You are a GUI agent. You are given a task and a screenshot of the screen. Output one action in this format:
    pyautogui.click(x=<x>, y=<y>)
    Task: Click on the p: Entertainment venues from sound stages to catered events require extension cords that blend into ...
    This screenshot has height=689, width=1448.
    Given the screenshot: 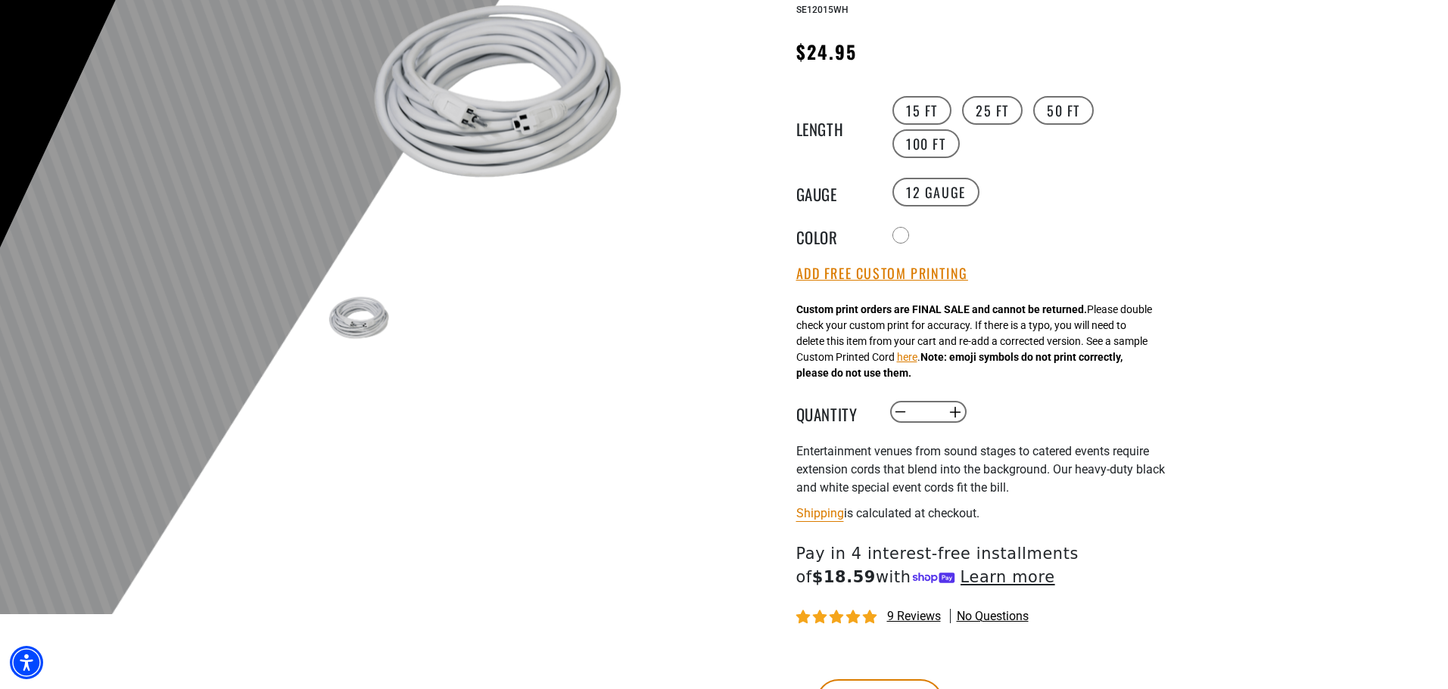 What is the action you would take?
    pyautogui.click(x=982, y=470)
    